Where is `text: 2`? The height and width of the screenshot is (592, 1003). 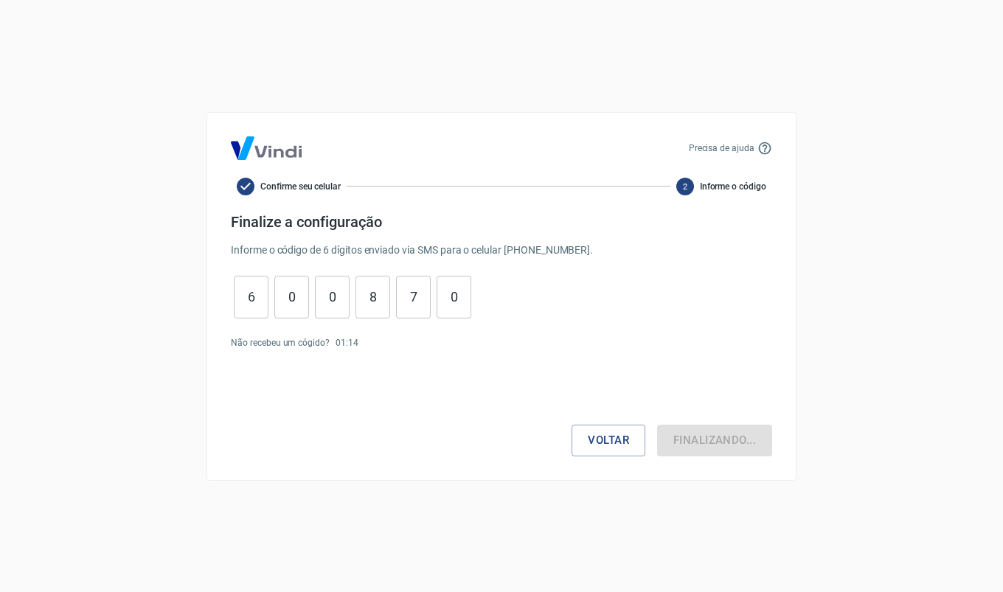 text: 2 is located at coordinates (685, 186).